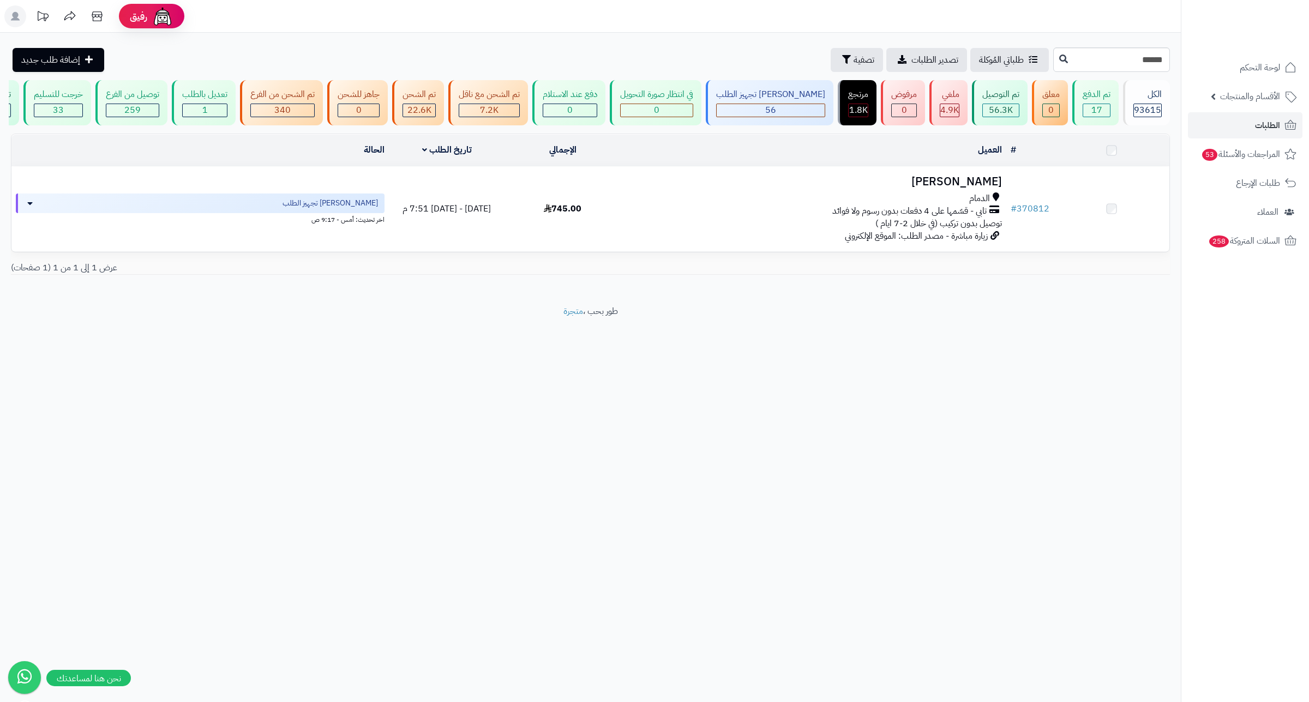 This screenshot has height=702, width=1309. What do you see at coordinates (1245, 212) in the screenshot?
I see `a: العملاء` at bounding box center [1245, 212].